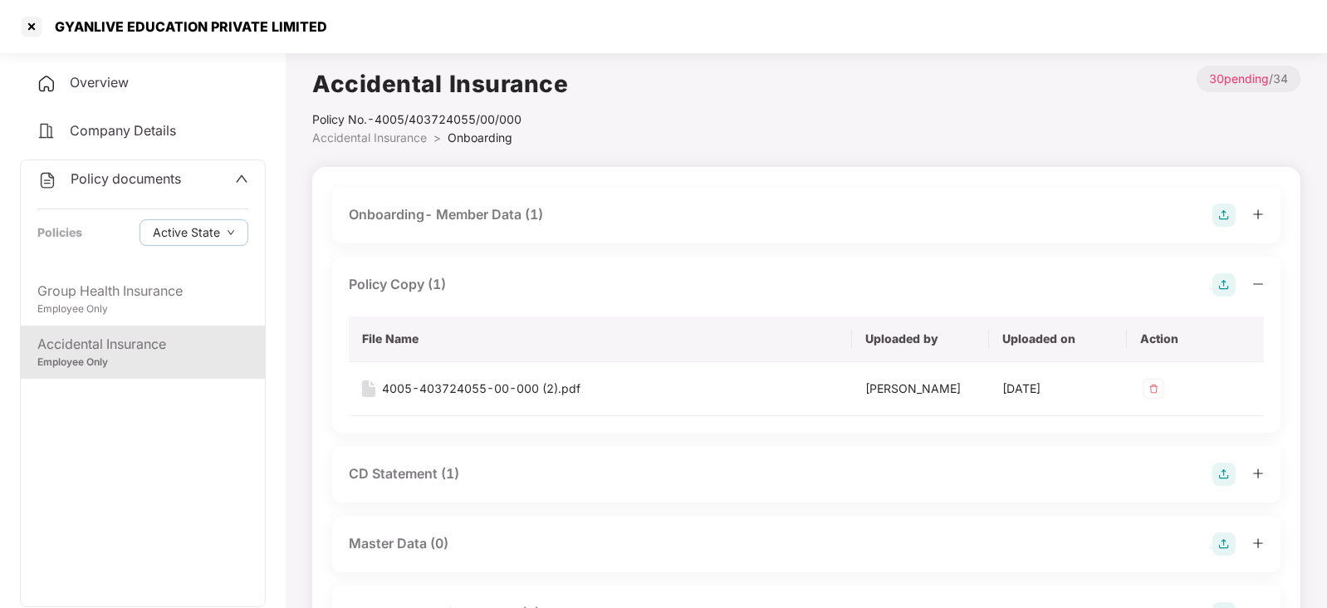  Describe the element at coordinates (99, 82) in the screenshot. I see `span: Overview` at that location.